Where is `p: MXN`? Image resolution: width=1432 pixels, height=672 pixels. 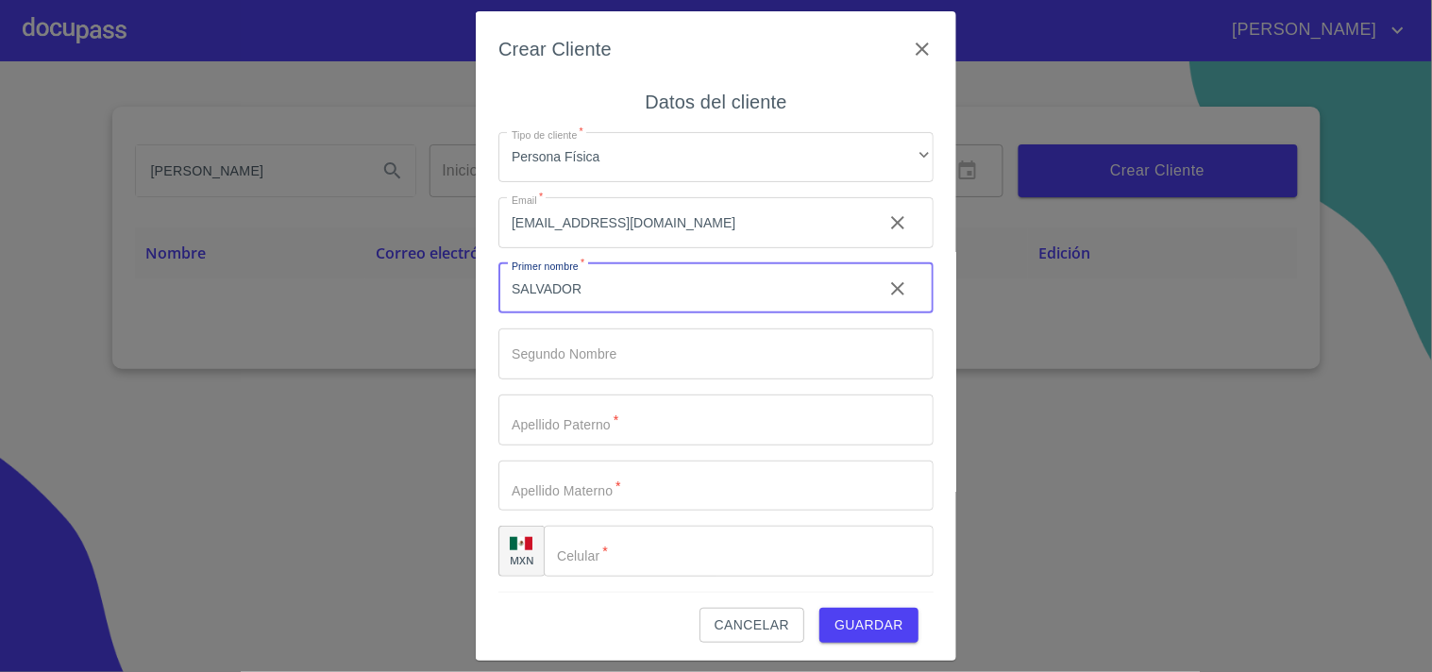 p: MXN is located at coordinates (522, 560).